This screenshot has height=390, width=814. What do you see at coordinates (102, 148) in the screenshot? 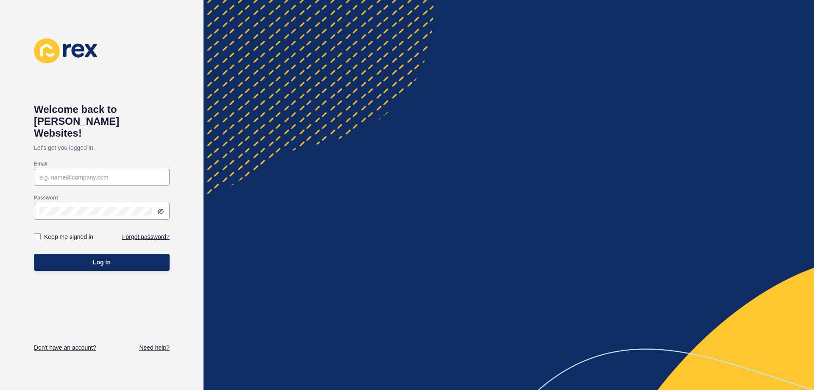
I see `p: Let's get you logged in.` at bounding box center [102, 148].